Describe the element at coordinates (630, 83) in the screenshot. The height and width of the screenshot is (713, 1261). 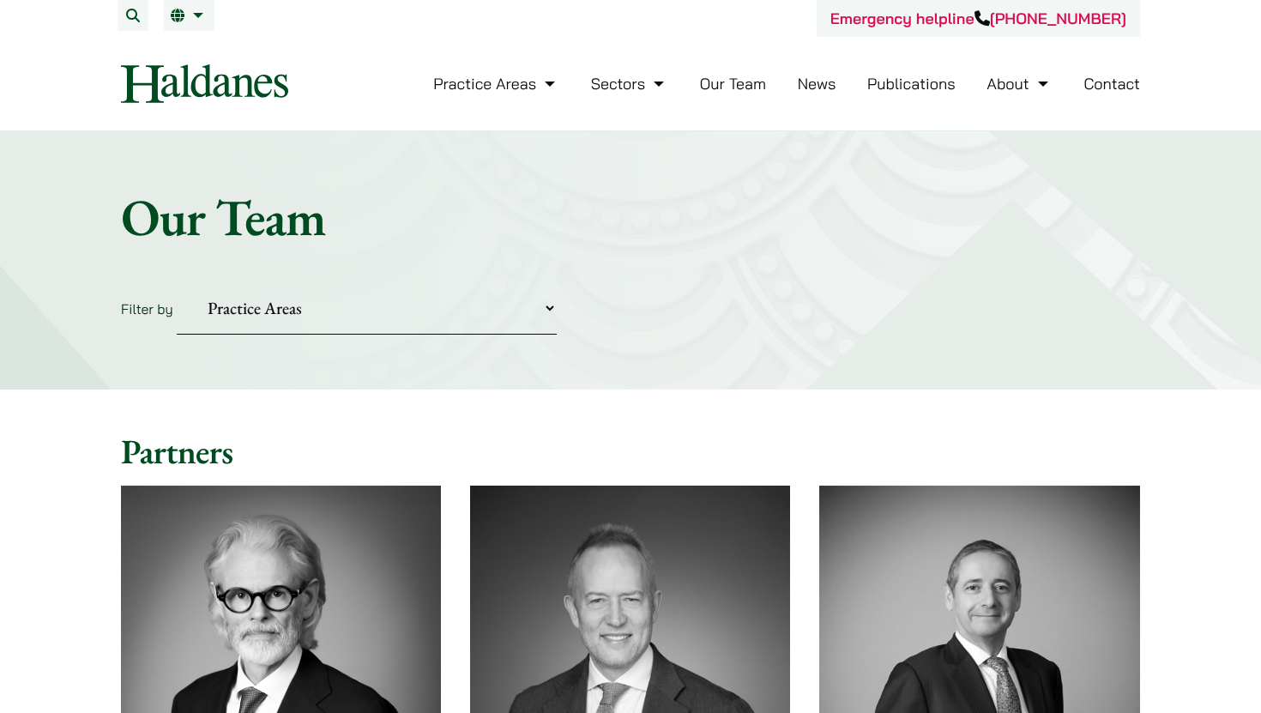
I see `a: Sectors` at that location.